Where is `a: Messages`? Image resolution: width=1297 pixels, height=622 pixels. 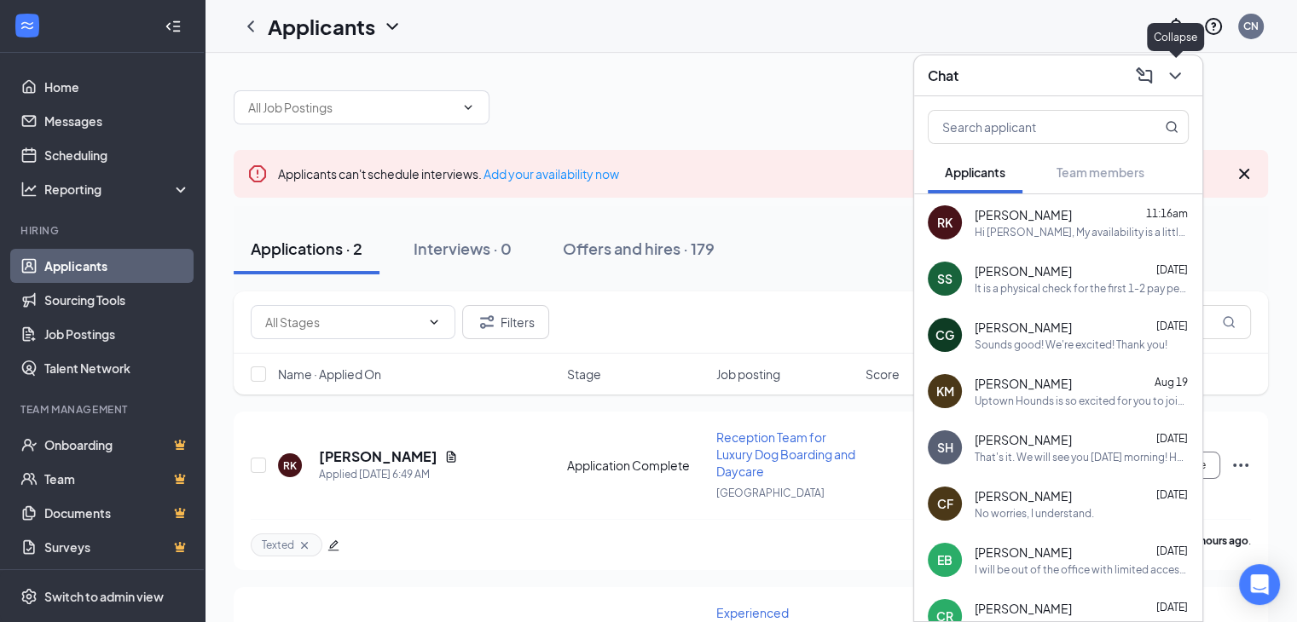 a: Messages is located at coordinates (117, 121).